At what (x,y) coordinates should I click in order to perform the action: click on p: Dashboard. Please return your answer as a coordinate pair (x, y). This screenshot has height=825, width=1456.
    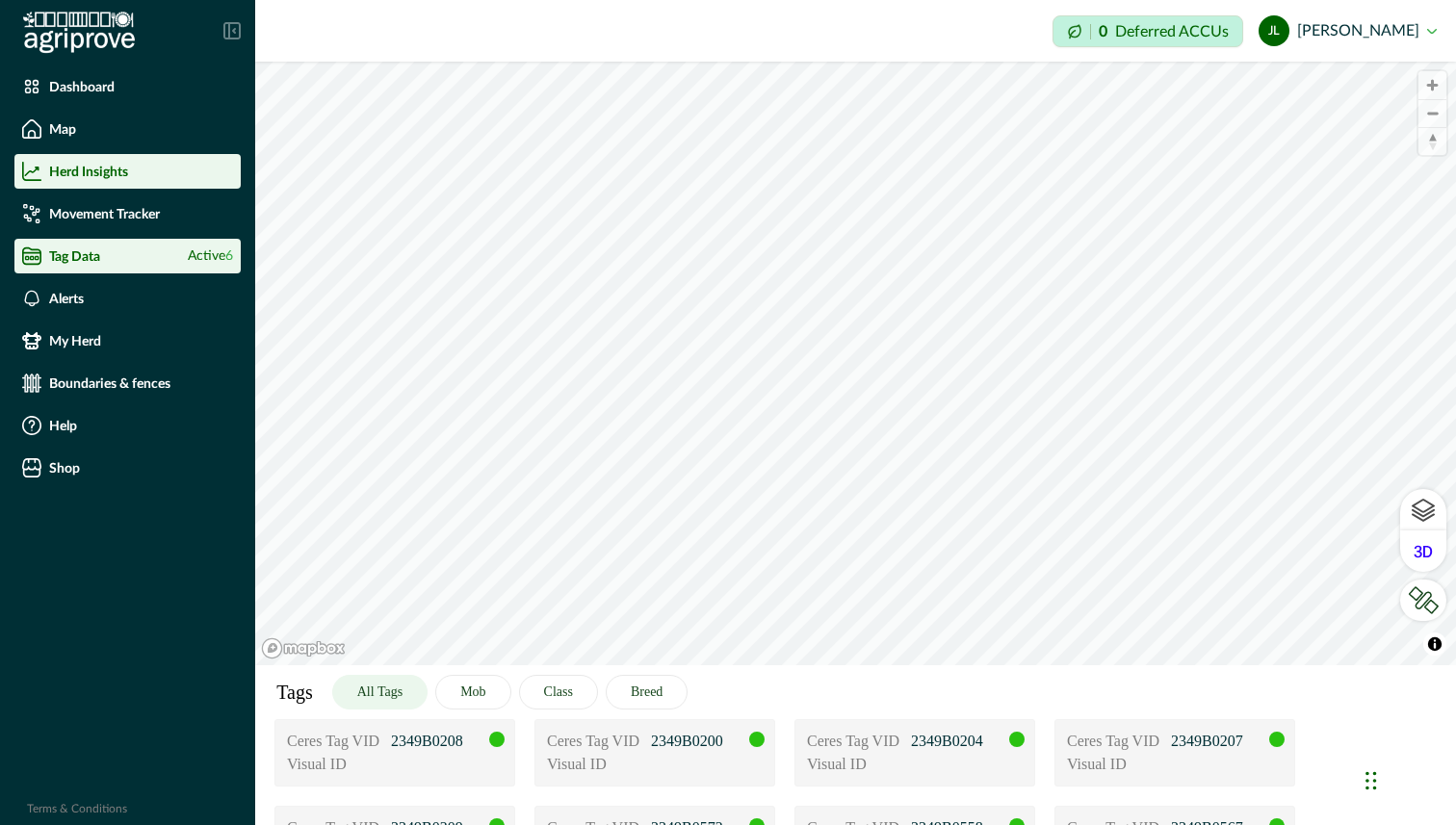
    Looking at the image, I should click on (82, 87).